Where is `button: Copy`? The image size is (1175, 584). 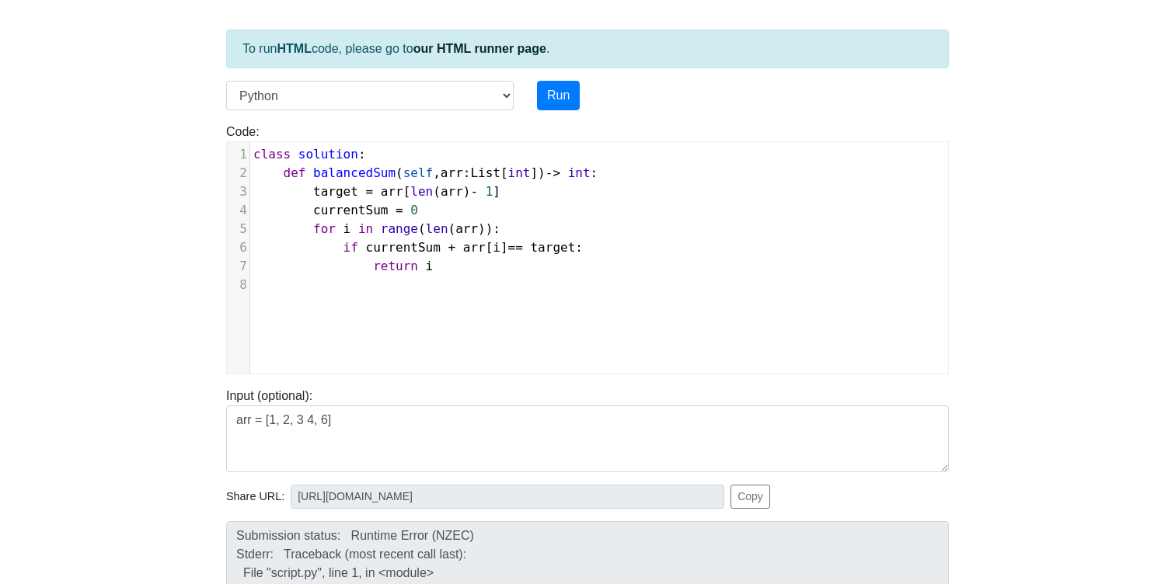
button: Copy is located at coordinates (750, 497).